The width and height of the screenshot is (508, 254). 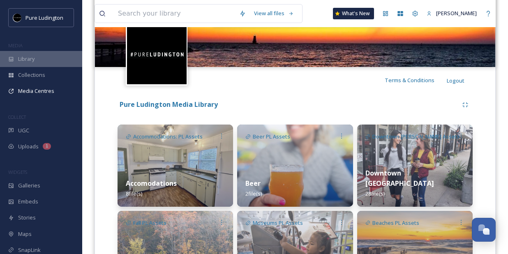 I want to click on img: b19c7503-ce5a-48ac-a8b7-bf0ff333f2b9.jpg, so click(x=175, y=166).